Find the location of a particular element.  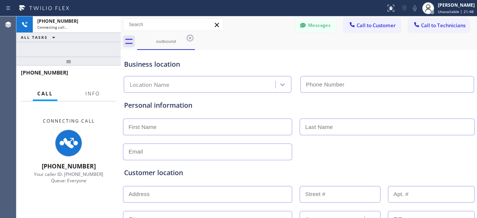

span: Call to Technicians is located at coordinates (443, 25).